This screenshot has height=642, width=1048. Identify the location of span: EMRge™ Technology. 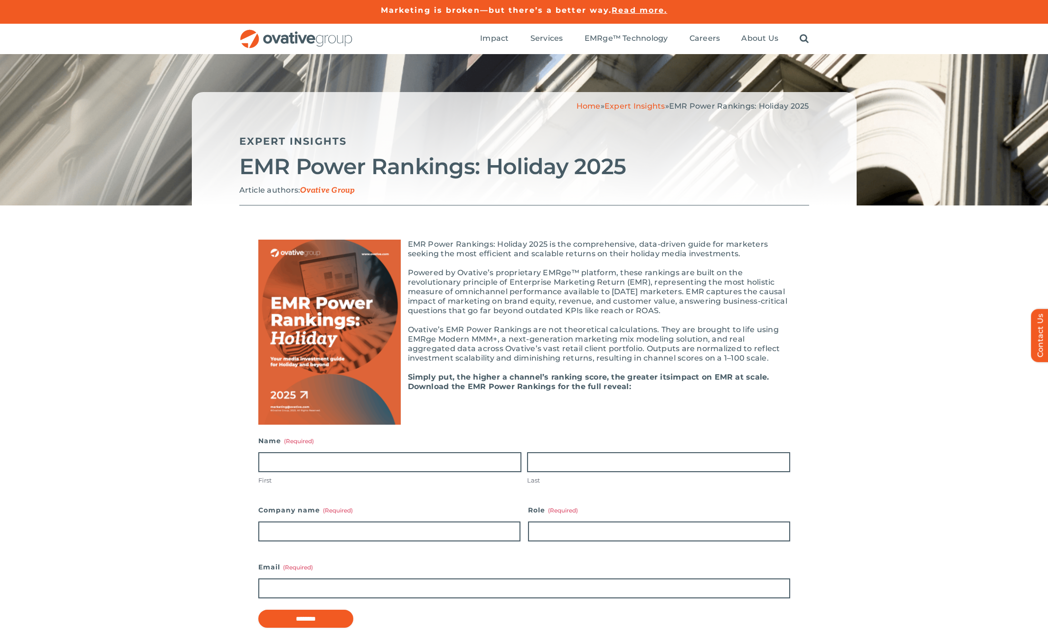
(626, 38).